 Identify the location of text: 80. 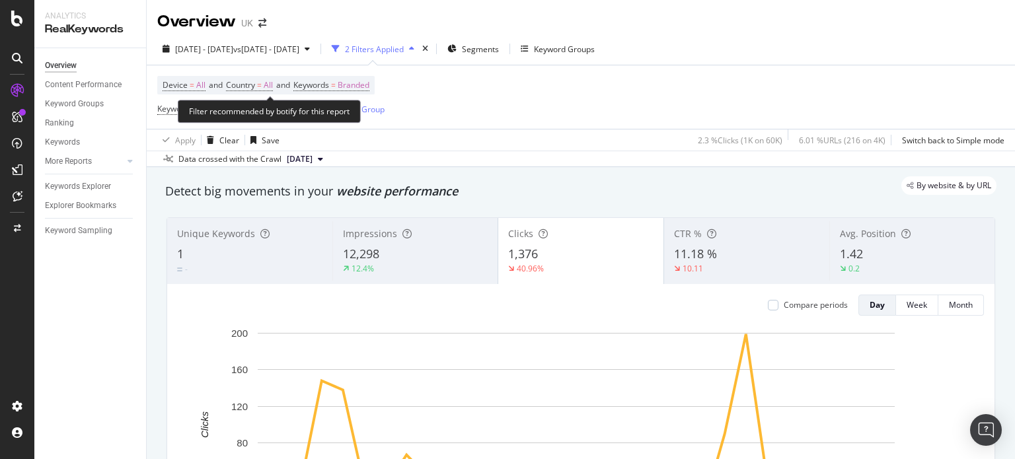
(242, 443).